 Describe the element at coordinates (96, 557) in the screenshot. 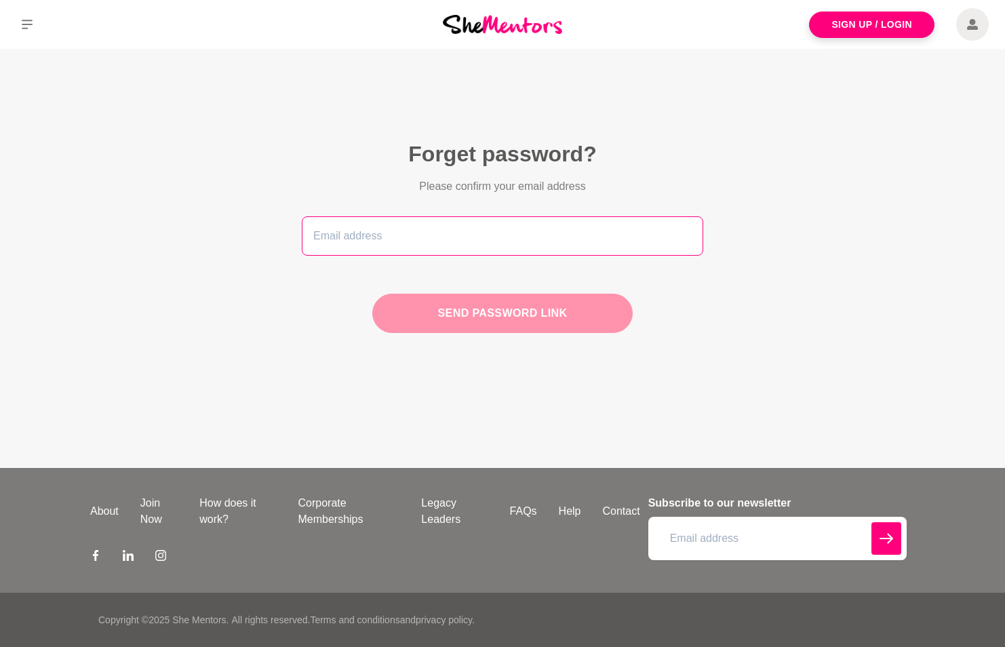

I see `a: Facebook` at that location.